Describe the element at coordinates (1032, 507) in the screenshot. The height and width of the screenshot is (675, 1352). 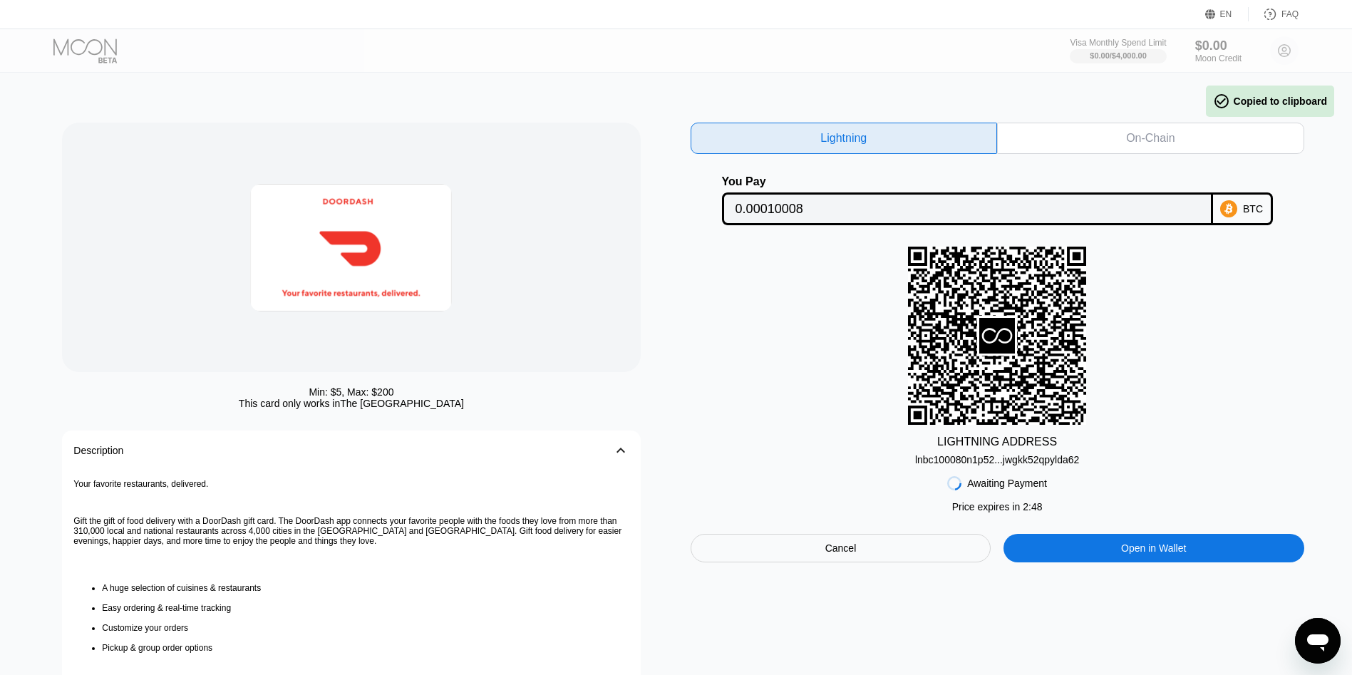
I see `span: 2 : 48` at that location.